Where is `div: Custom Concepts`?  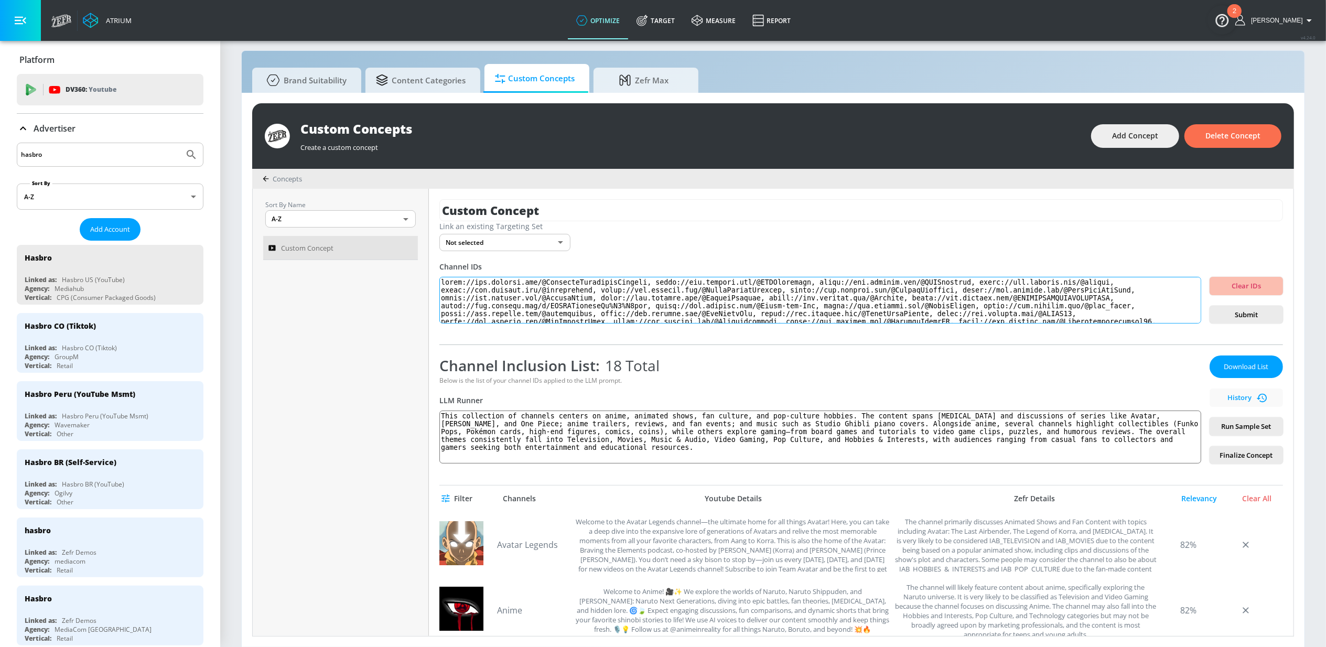 div: Custom Concepts is located at coordinates (691, 128).